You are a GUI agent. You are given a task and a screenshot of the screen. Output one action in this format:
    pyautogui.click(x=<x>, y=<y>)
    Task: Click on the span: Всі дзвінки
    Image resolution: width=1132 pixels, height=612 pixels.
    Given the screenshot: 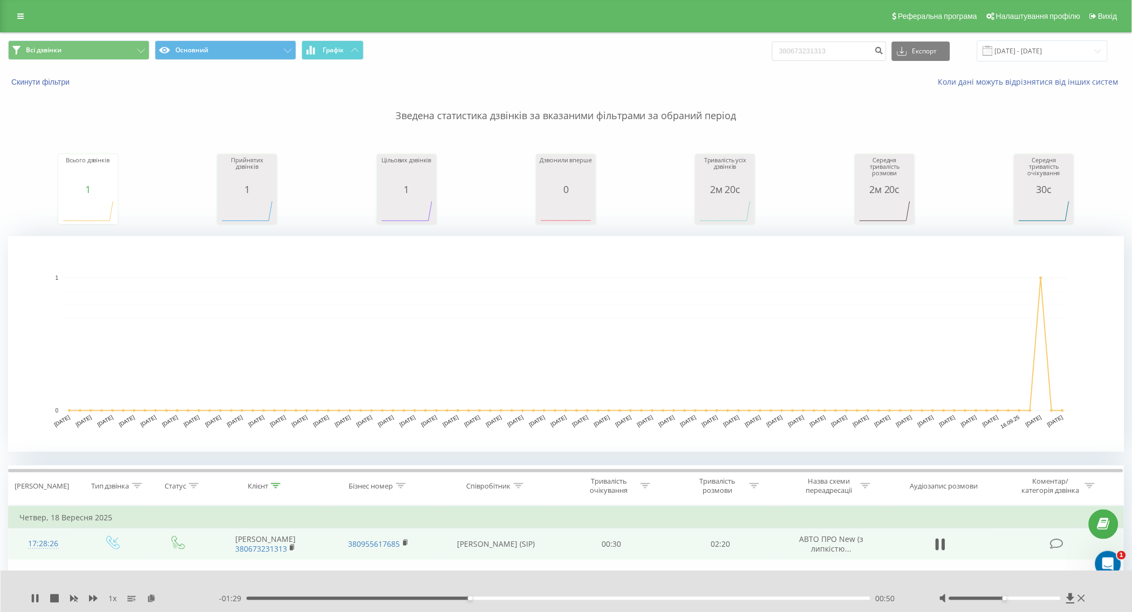 What is the action you would take?
    pyautogui.click(x=44, y=50)
    